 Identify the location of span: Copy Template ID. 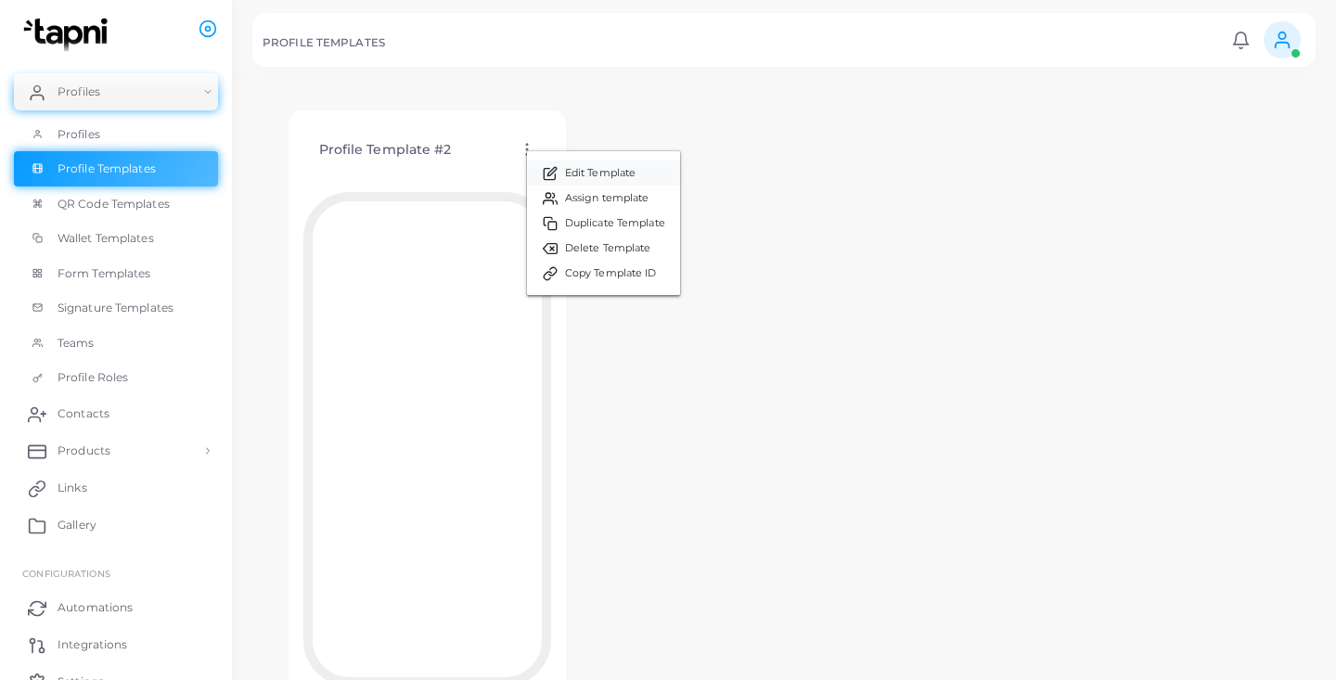
(611, 274).